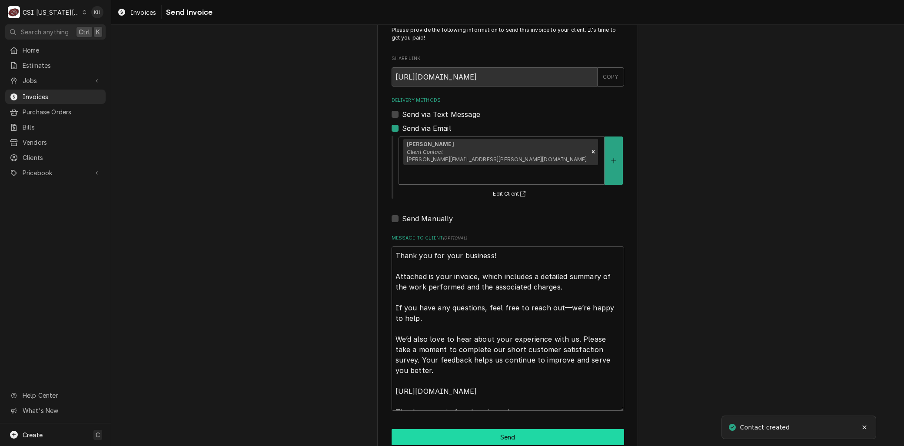 The image size is (904, 446). What do you see at coordinates (508, 160) in the screenshot?
I see `div: Delivery Methods` at bounding box center [508, 160].